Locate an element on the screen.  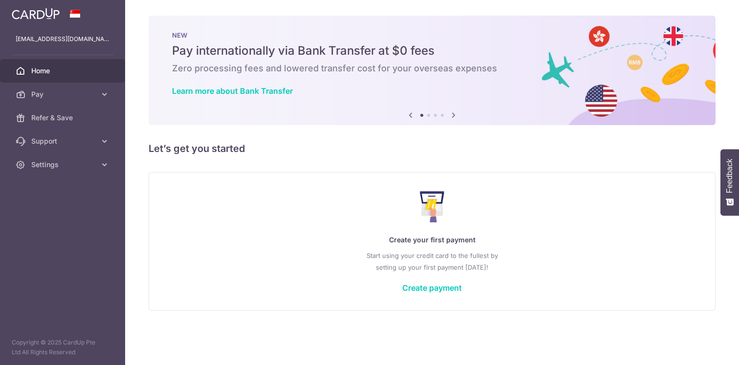
img: CardUp is located at coordinates (36, 14).